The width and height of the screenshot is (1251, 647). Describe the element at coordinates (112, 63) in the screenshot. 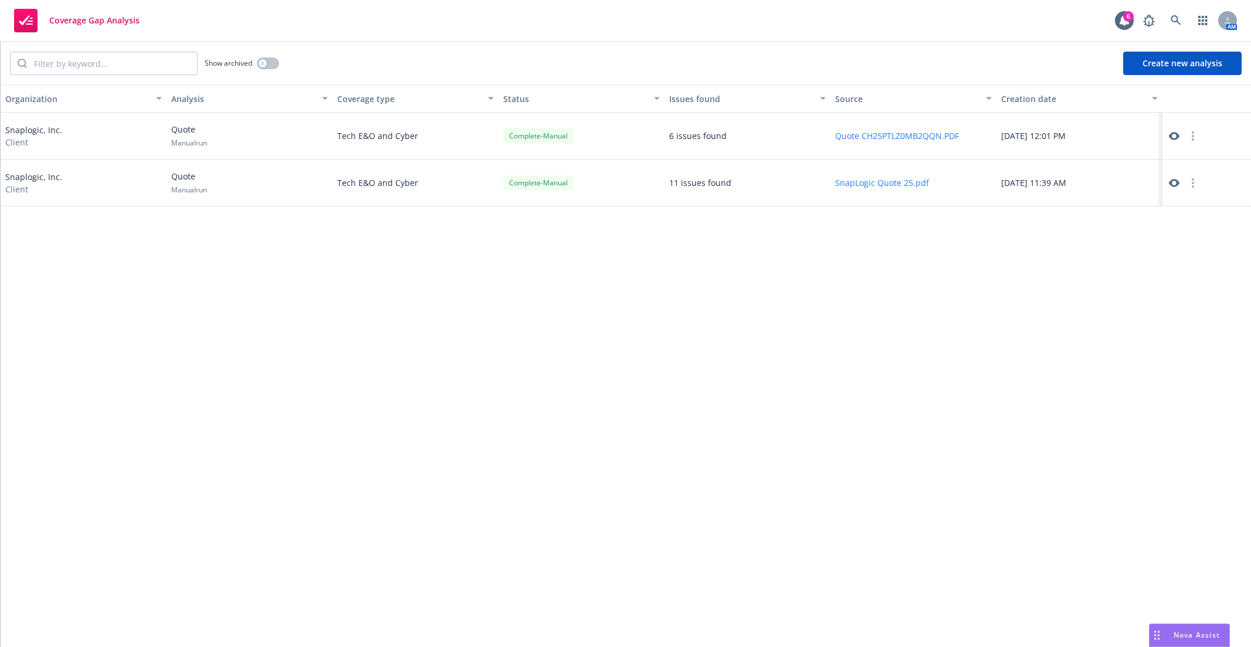

I see `input: Filter by keyword...` at that location.